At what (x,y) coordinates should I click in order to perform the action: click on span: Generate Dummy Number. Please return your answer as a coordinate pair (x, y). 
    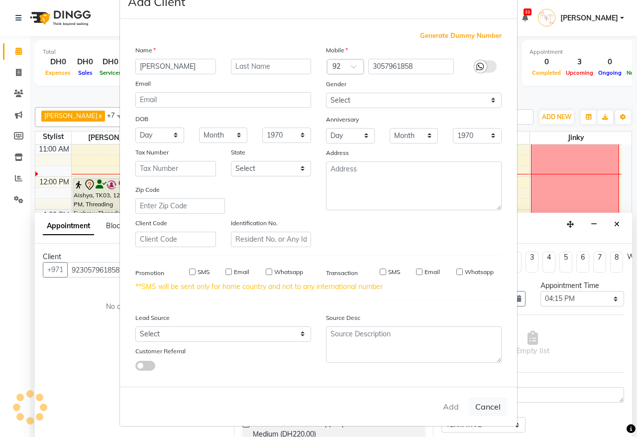
    Looking at the image, I should click on (461, 36).